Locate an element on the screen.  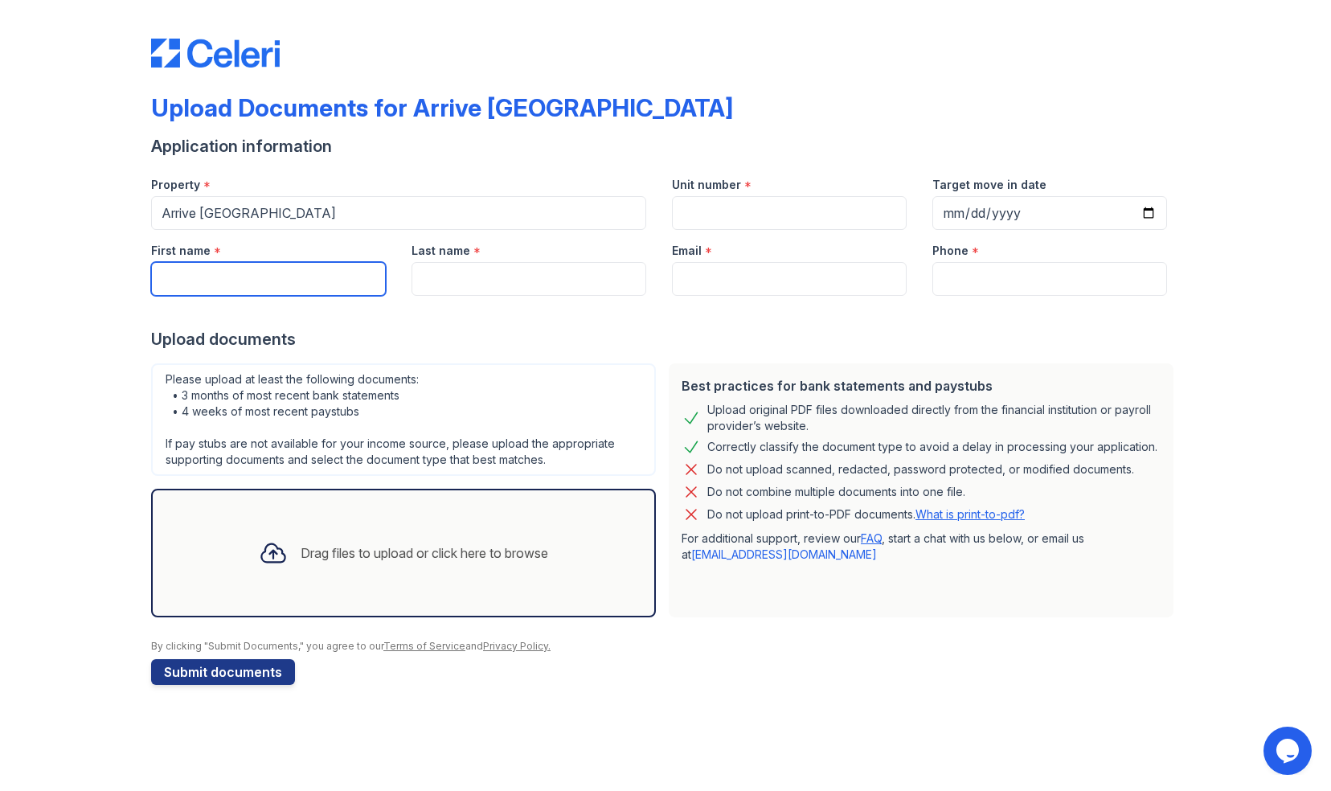
label: Phone is located at coordinates (950, 251).